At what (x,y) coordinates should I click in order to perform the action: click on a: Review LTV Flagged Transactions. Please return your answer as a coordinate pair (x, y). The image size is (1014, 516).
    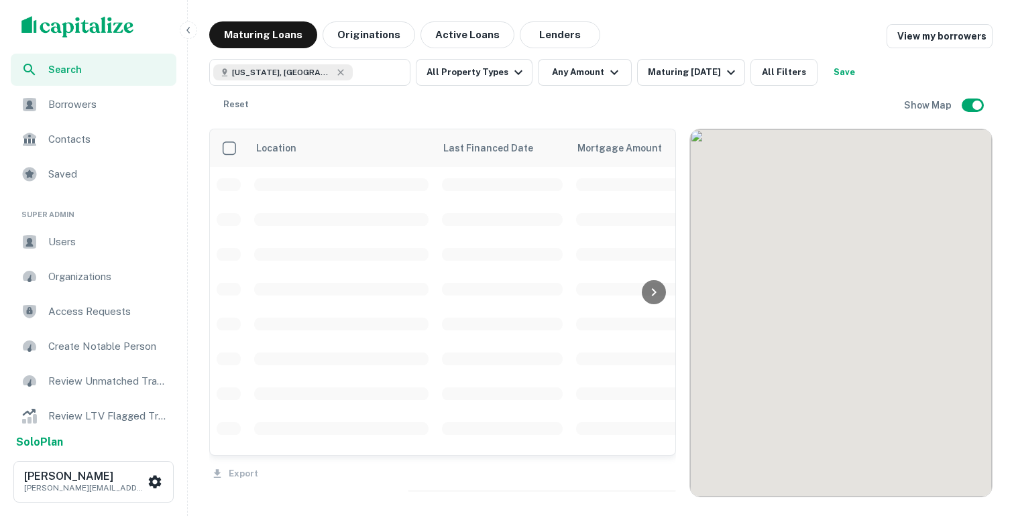
    Looking at the image, I should click on (93, 416).